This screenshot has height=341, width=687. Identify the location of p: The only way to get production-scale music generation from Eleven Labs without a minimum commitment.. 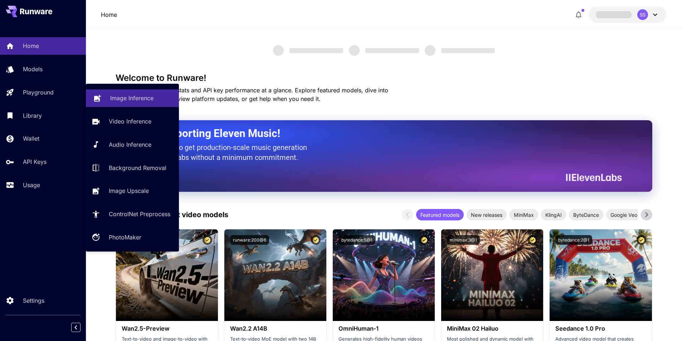
(223, 152).